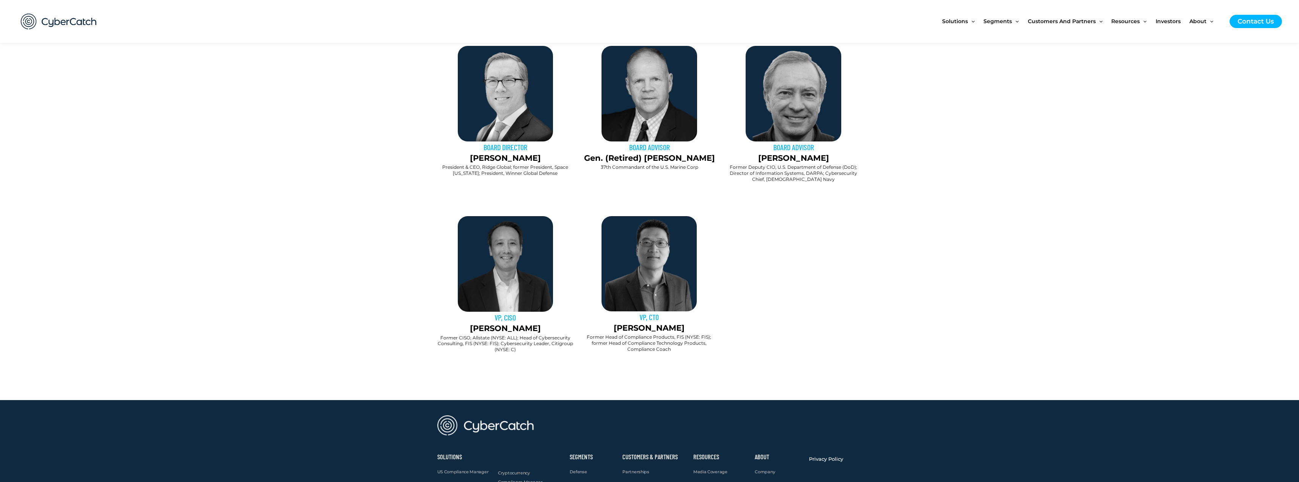 This screenshot has width=1299, height=482. What do you see at coordinates (1168, 21) in the screenshot?
I see `span: Investors` at bounding box center [1168, 21].